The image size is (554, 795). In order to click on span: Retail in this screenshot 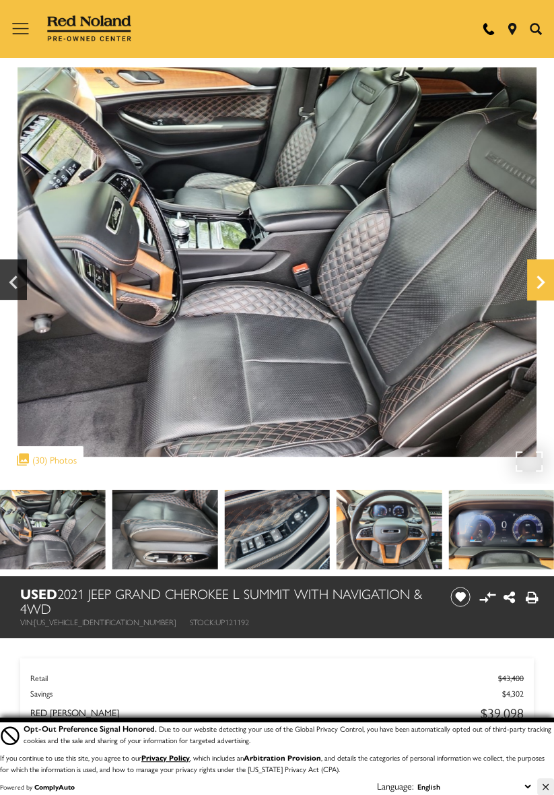, I will do `click(264, 677)`.